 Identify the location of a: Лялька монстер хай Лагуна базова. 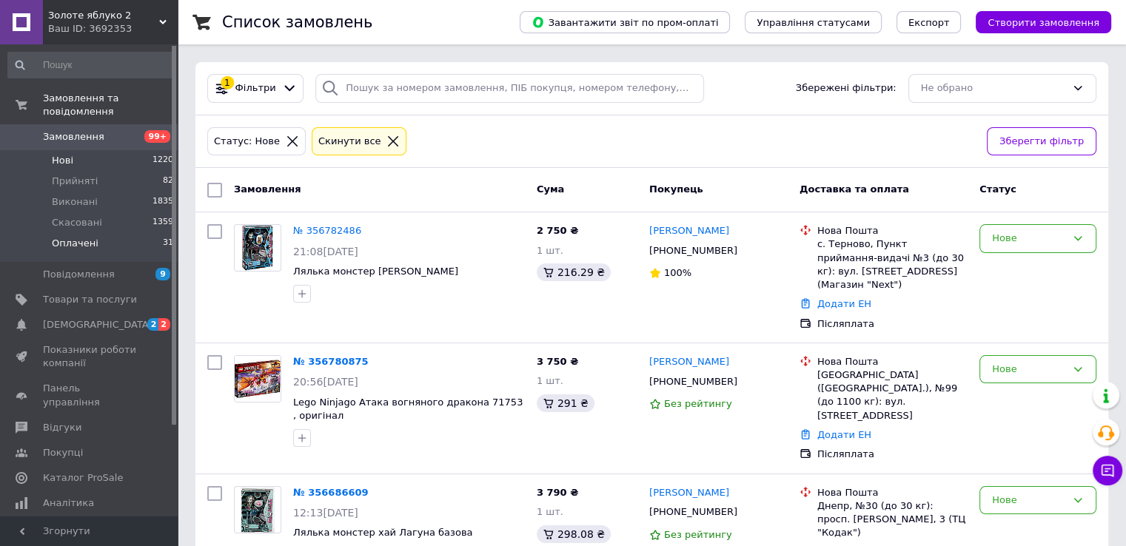
(383, 532).